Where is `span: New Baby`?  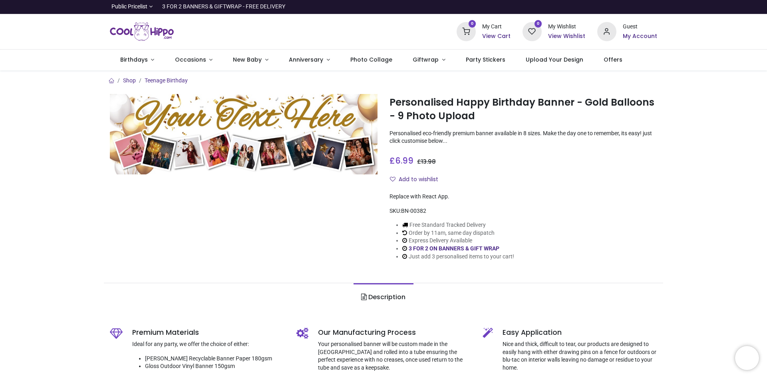 span: New Baby is located at coordinates (247, 60).